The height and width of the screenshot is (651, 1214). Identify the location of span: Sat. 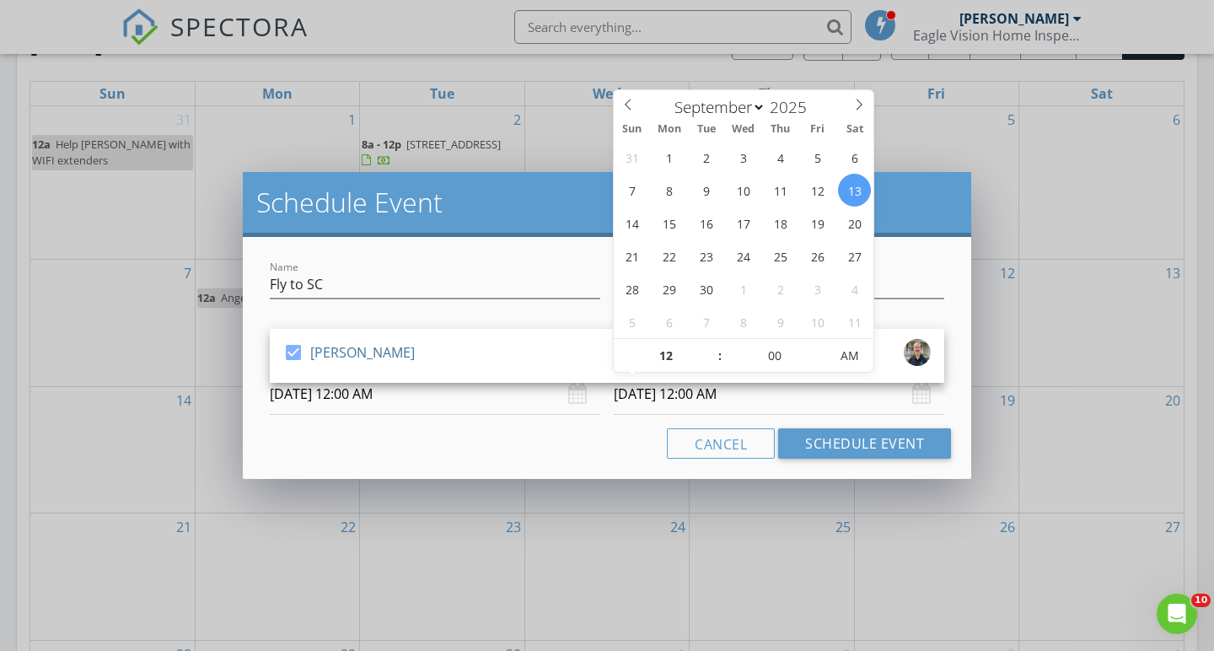
(855, 129).